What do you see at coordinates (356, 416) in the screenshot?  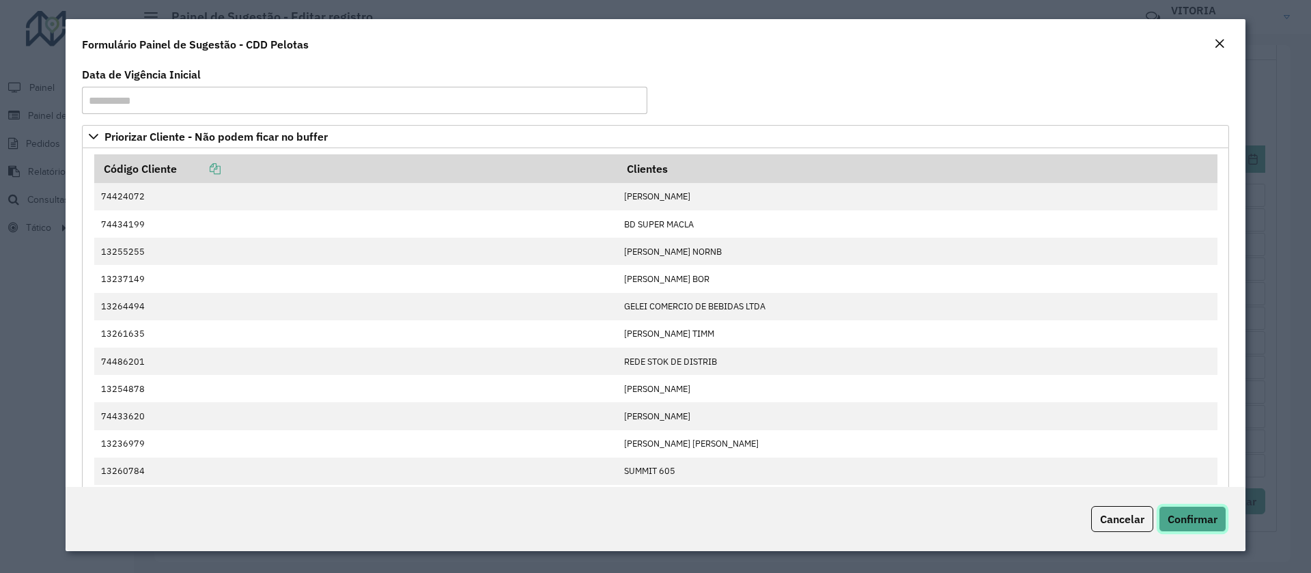 I see `td: 74433620` at bounding box center [356, 416].